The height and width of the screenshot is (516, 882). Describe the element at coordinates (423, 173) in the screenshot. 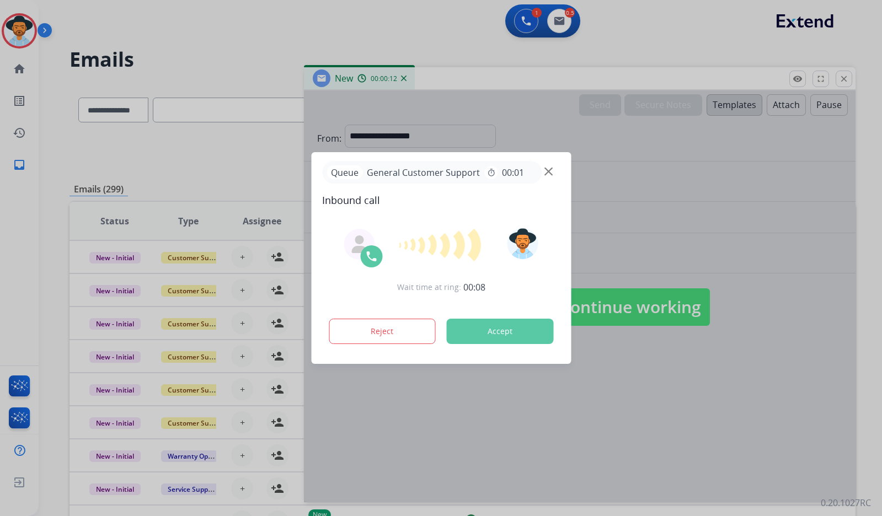

I see `span: General Customer Support` at that location.